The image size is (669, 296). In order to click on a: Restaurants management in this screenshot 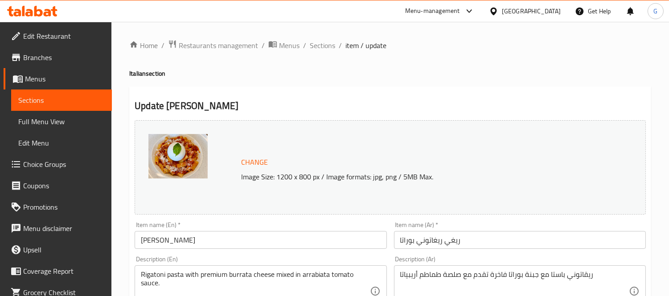, I will do `click(213, 45)`.